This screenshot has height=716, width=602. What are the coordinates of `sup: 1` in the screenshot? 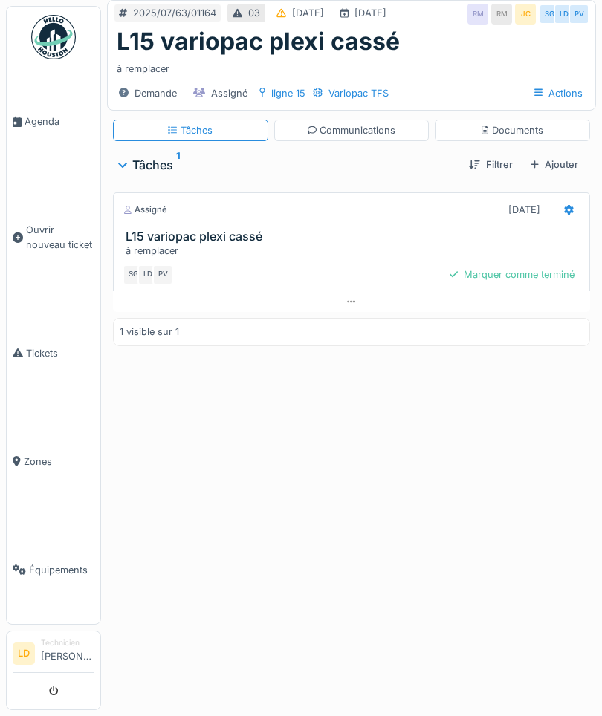 It's located at (178, 165).